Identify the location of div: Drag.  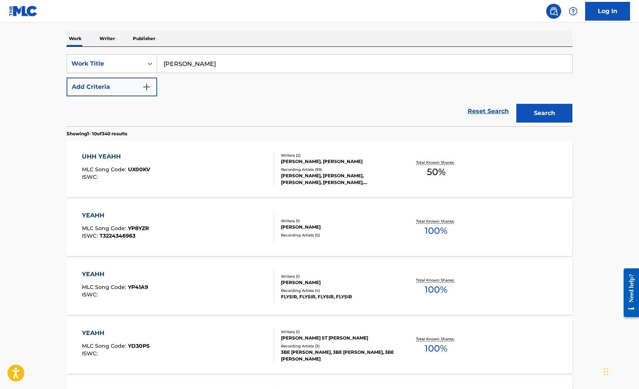
(606, 371).